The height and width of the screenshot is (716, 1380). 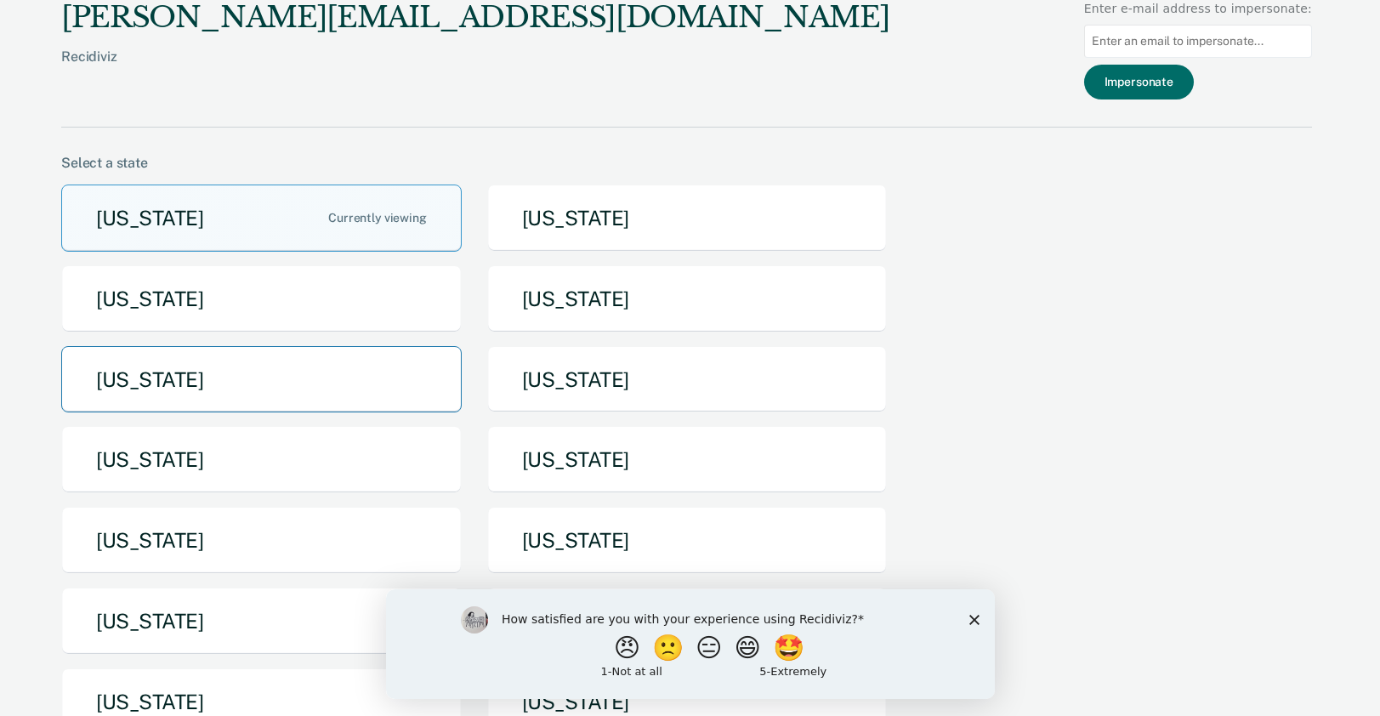 What do you see at coordinates (1198, 41) in the screenshot?
I see `input: Enter an email to impersonate...` at bounding box center [1198, 41].